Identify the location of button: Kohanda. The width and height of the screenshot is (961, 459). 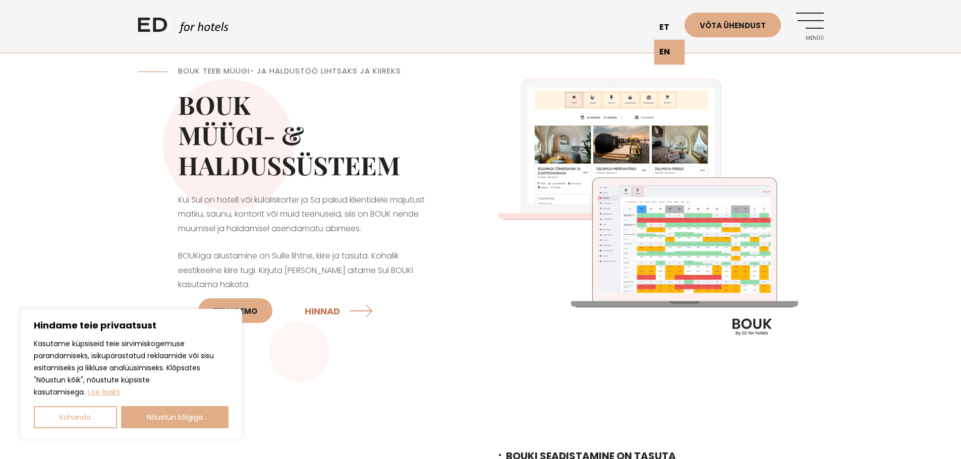
(75, 418).